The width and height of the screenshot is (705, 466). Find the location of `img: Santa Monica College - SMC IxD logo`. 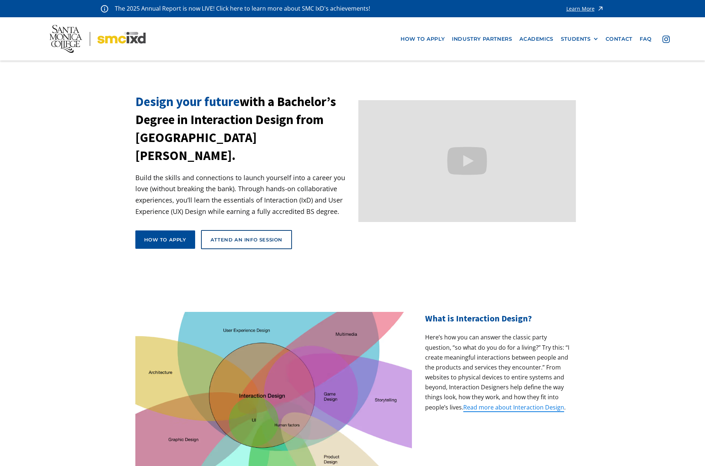

img: Santa Monica College - SMC IxD logo is located at coordinates (98, 39).